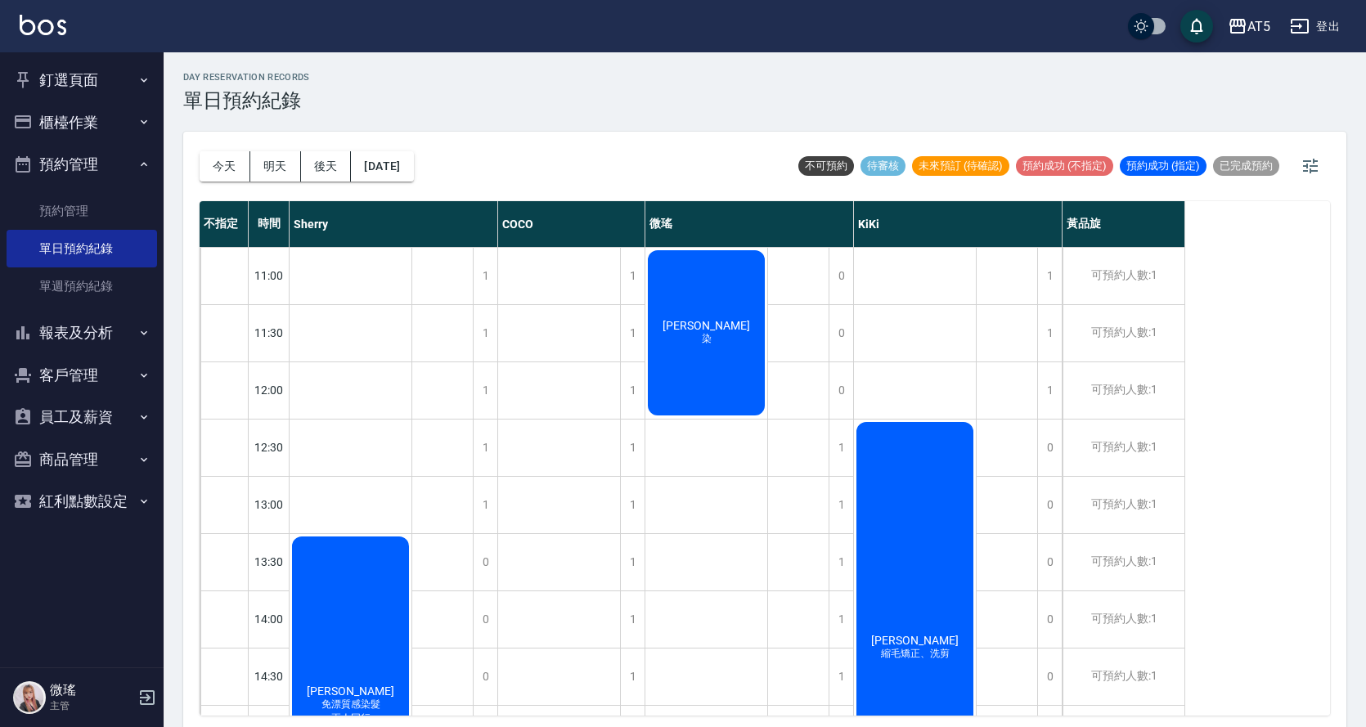 The height and width of the screenshot is (727, 1366). What do you see at coordinates (82, 375) in the screenshot?
I see `button: 客戶管理` at bounding box center [82, 375].